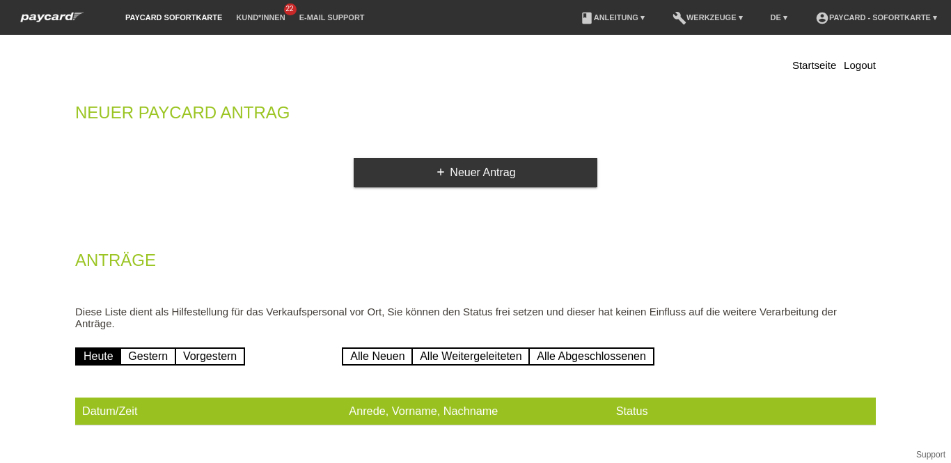  Describe the element at coordinates (876, 17) in the screenshot. I see `a: account_circlepaycard - Sofortkarte ▾` at that location.